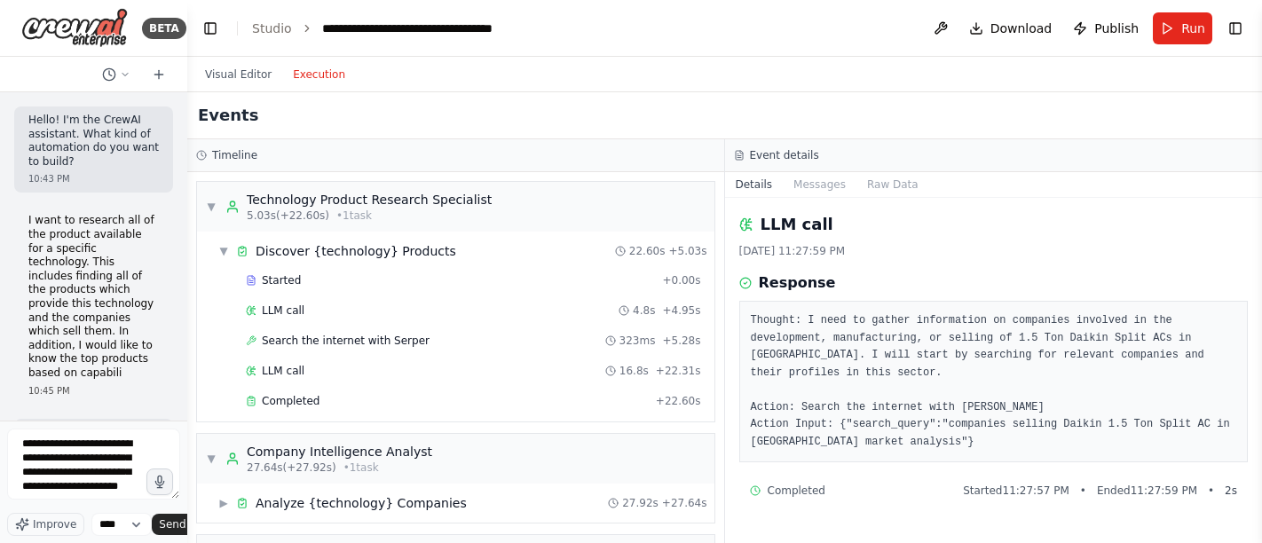 Image resolution: width=1262 pixels, height=543 pixels. Describe the element at coordinates (93, 296) in the screenshot. I see `p: I want to research all of the product available for a specific technology. This includes finding ...` at that location.